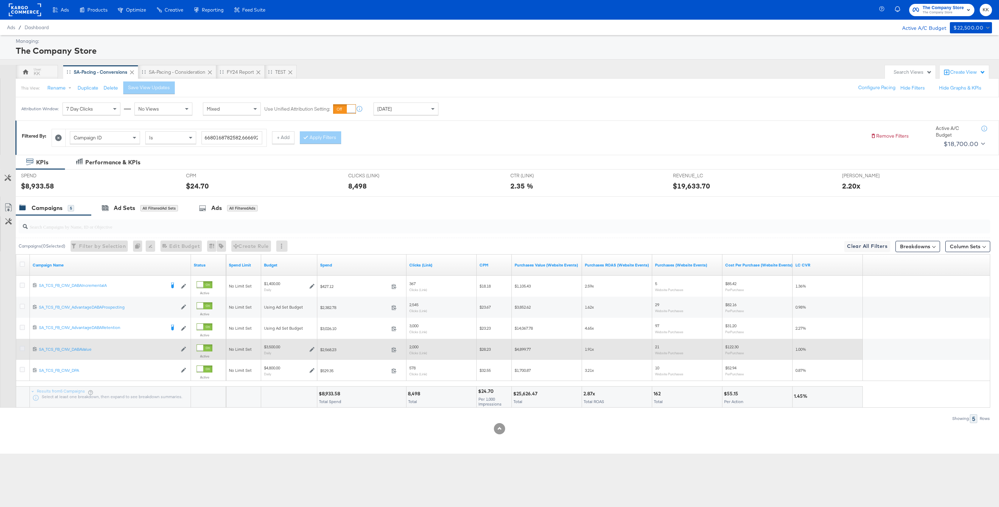  I want to click on span: REVENUE_LC, so click(699, 176).